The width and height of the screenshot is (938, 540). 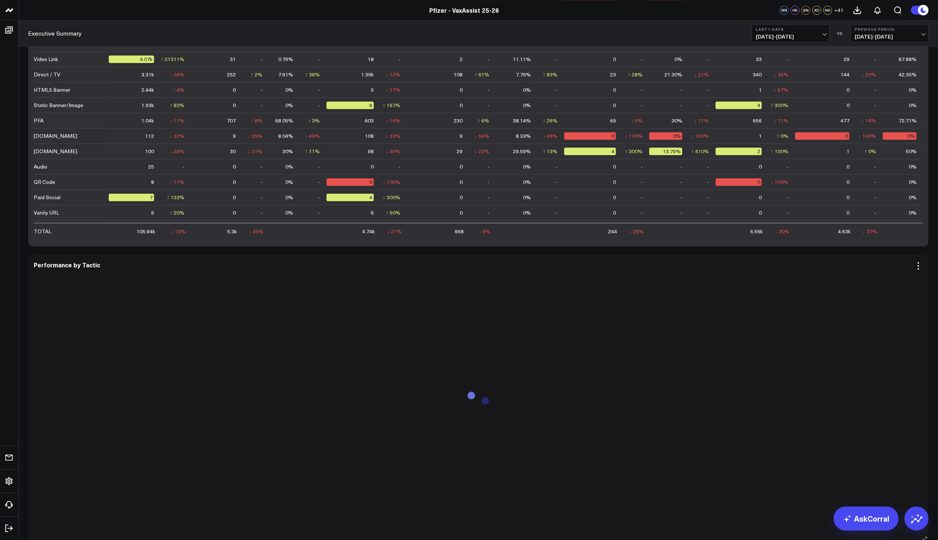 I want to click on a: AskCorral, so click(x=866, y=519).